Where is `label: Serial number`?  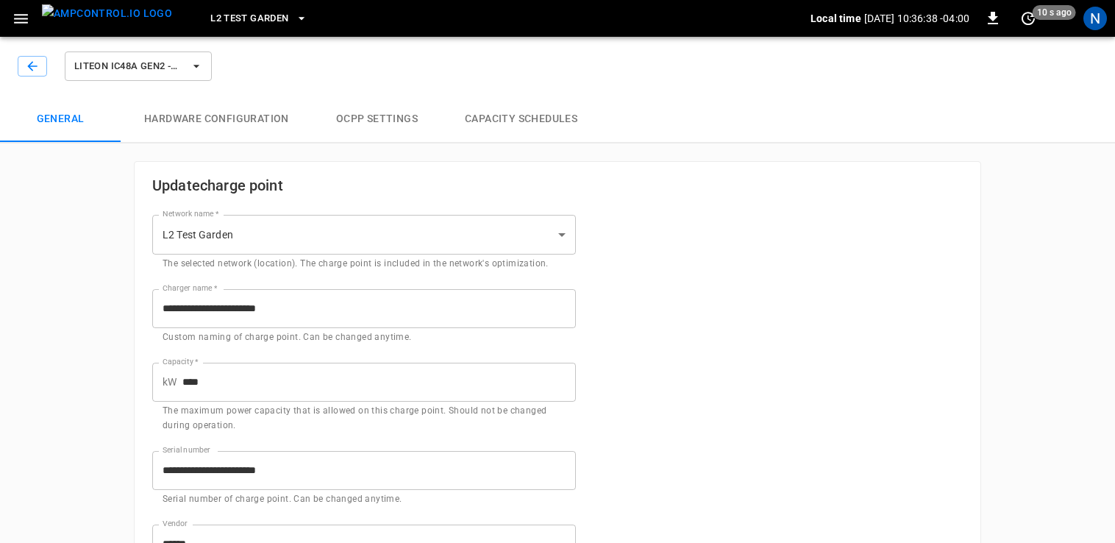 label: Serial number is located at coordinates (186, 450).